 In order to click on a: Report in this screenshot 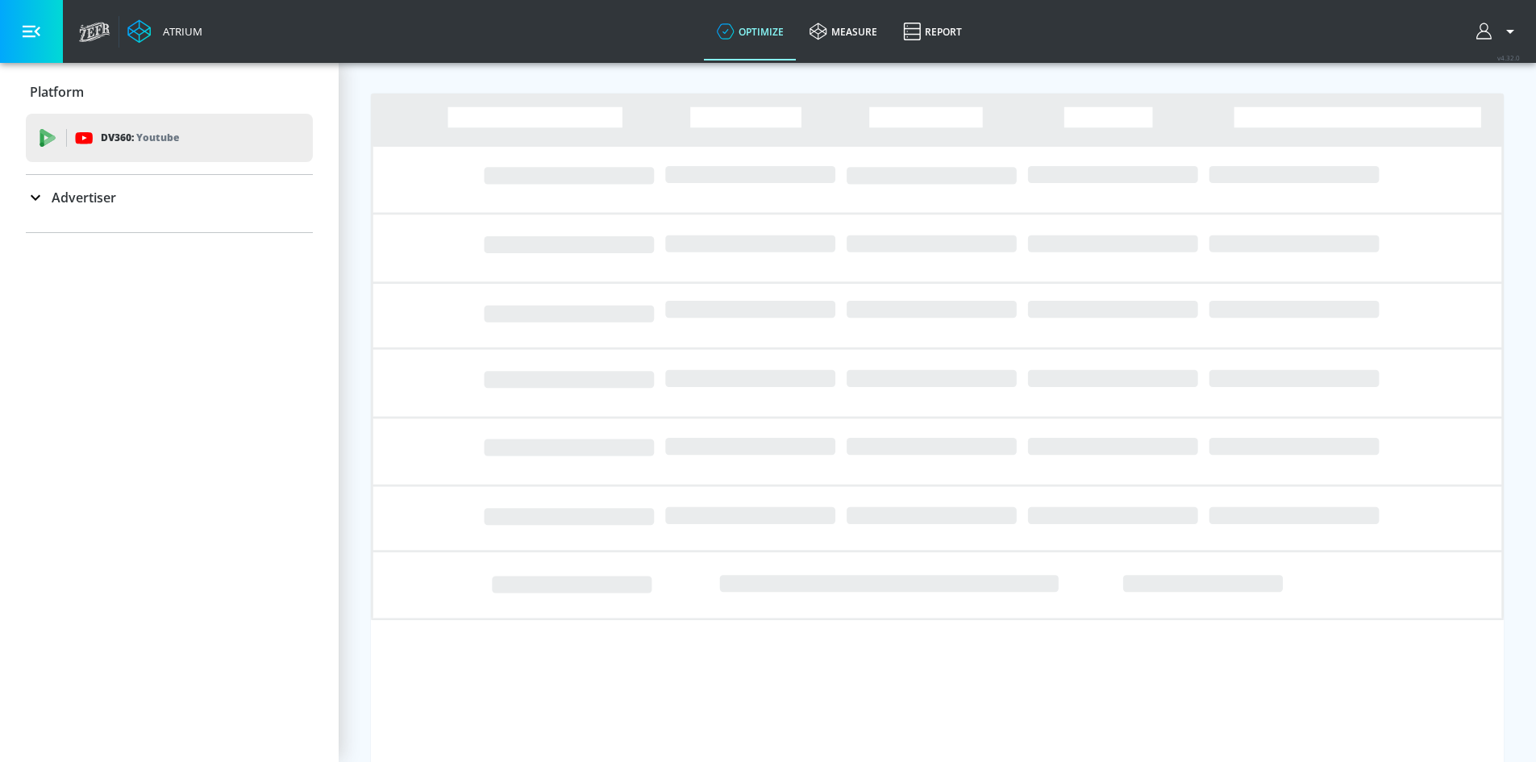, I will do `click(932, 31)`.